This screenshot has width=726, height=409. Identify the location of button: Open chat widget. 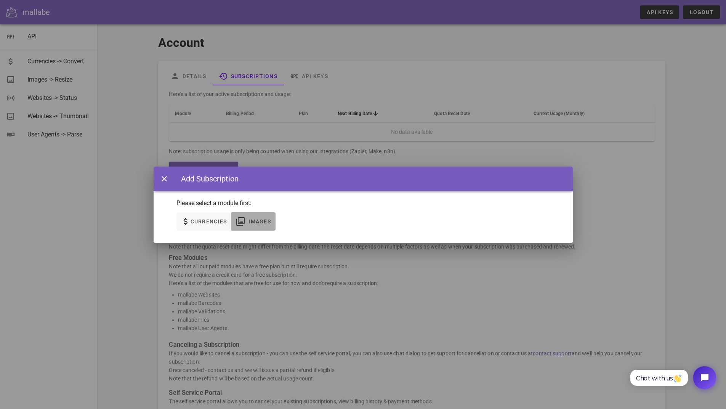
(83, 18).